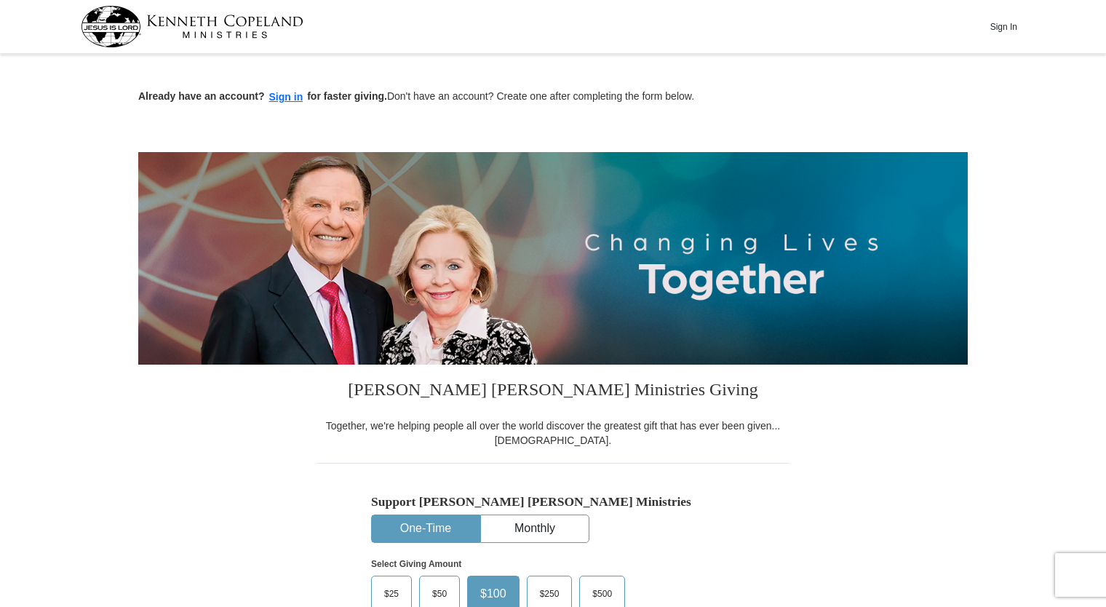  I want to click on button: Sign In, so click(1003, 26).